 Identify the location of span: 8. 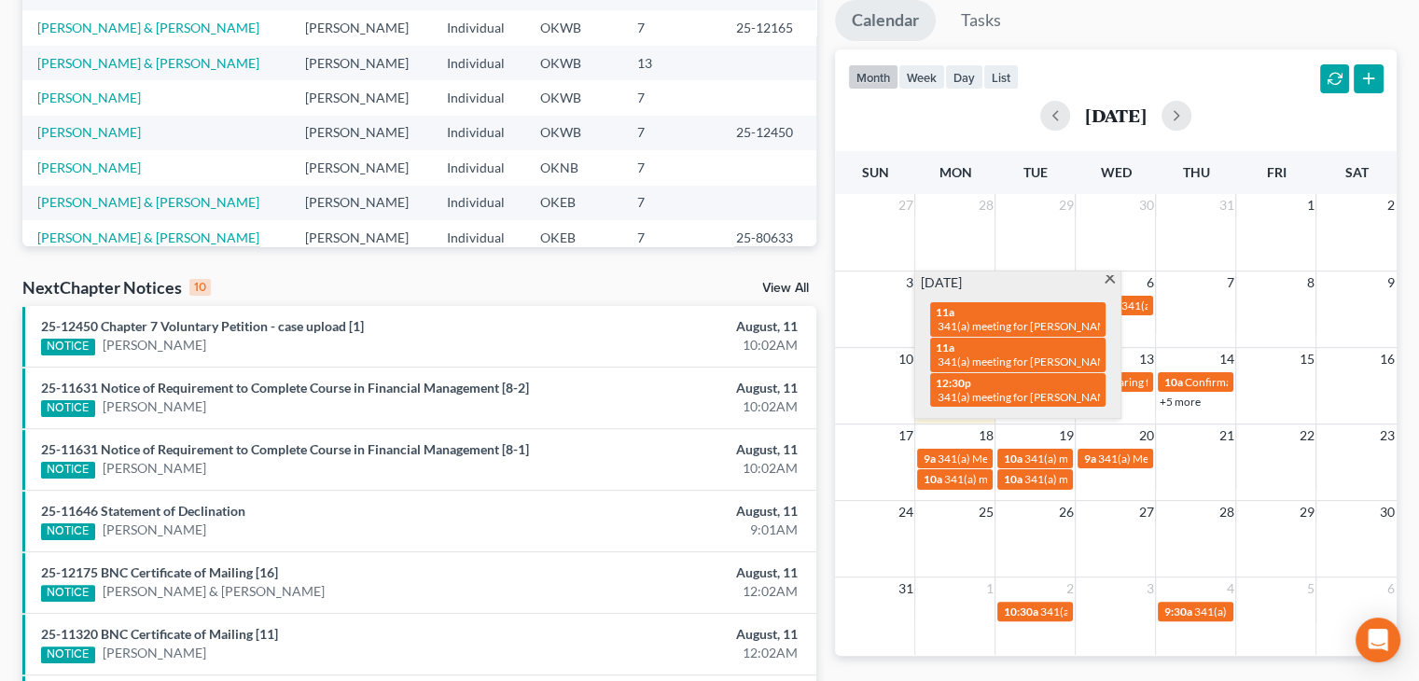
(1310, 283).